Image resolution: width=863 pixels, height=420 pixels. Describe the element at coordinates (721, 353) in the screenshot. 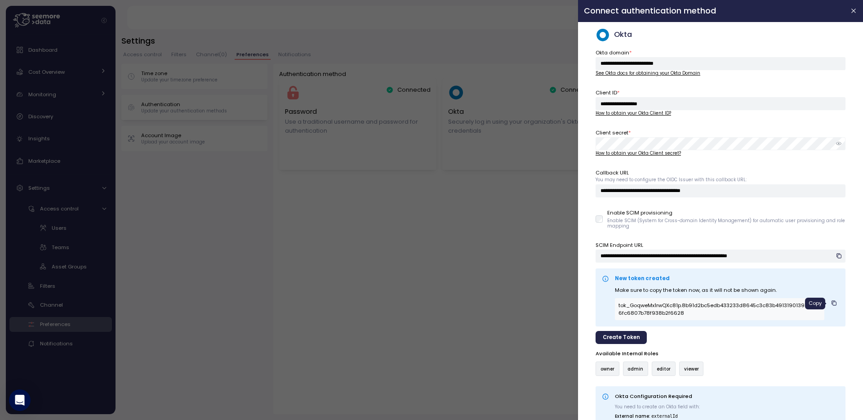

I see `p: Available Internal Roles` at that location.